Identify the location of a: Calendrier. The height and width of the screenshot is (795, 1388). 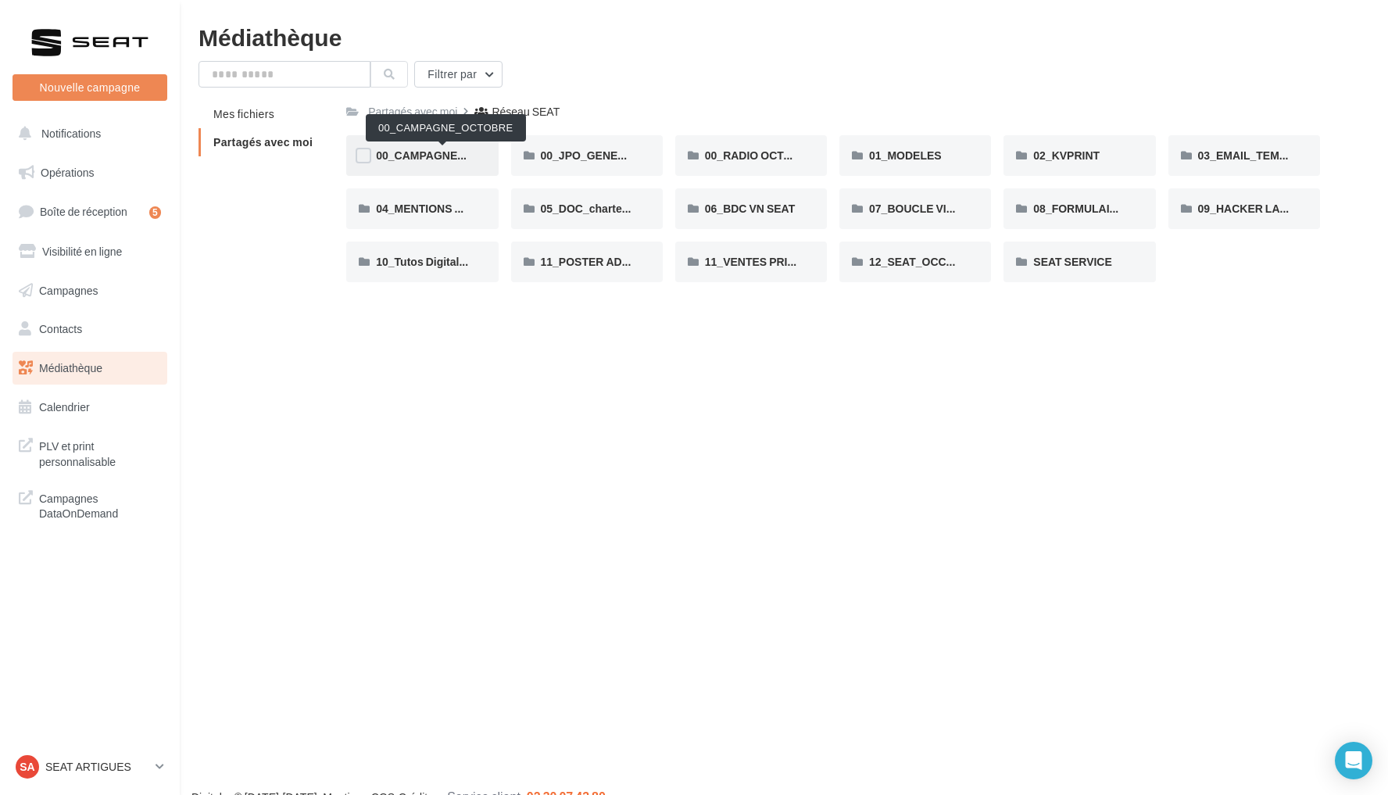
(90, 407).